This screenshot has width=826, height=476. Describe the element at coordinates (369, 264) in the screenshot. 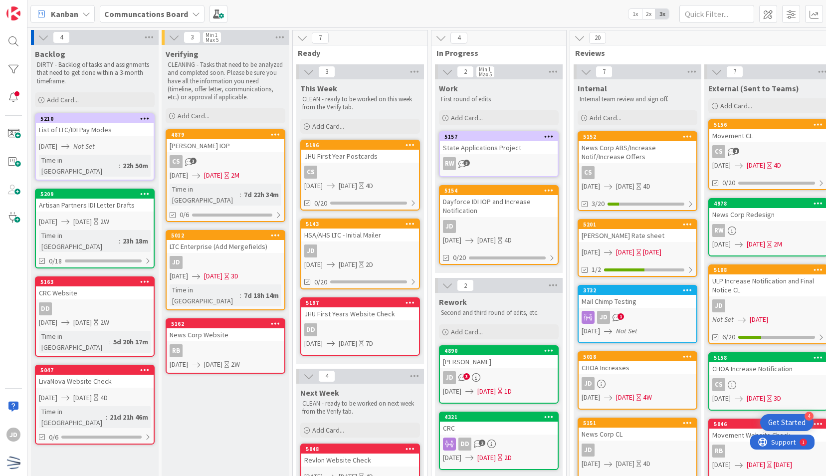

I see `div: 2D` at that location.